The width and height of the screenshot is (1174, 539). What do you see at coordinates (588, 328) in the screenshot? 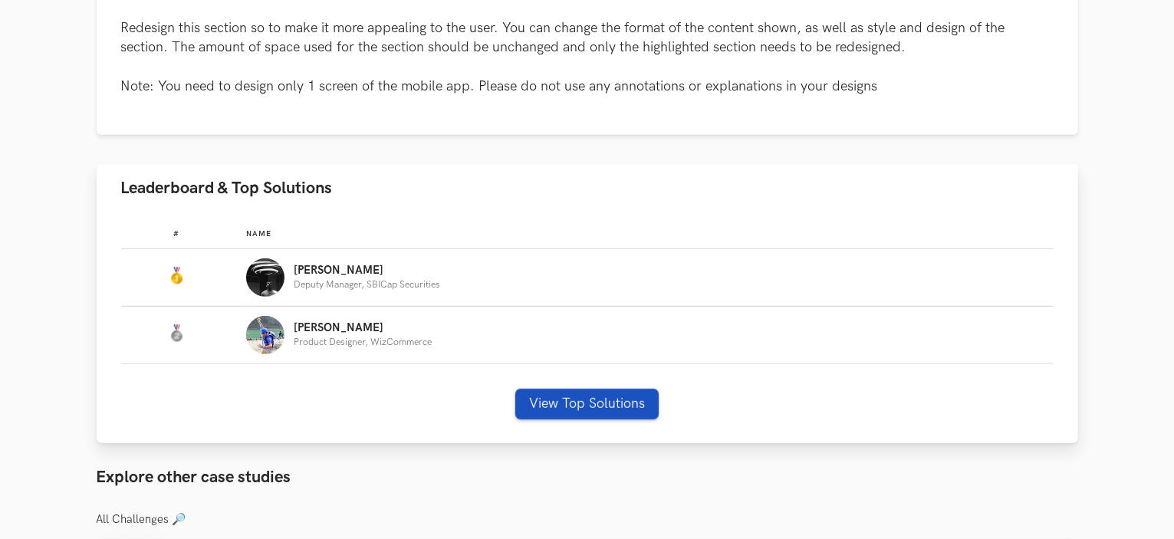
I see `div: Leaderboard & Top Solutions` at bounding box center [588, 328].